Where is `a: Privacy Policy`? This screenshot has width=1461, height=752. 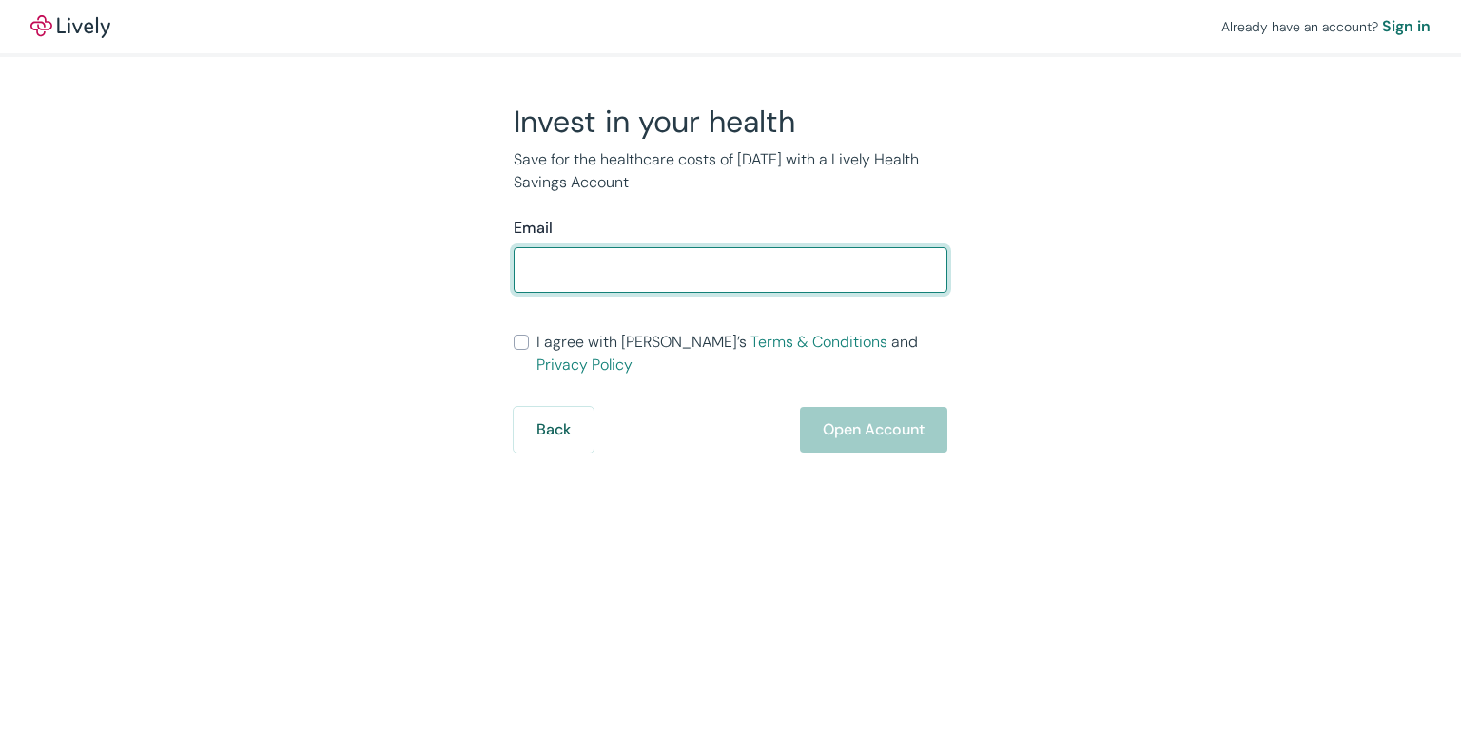
a: Privacy Policy is located at coordinates (584, 364).